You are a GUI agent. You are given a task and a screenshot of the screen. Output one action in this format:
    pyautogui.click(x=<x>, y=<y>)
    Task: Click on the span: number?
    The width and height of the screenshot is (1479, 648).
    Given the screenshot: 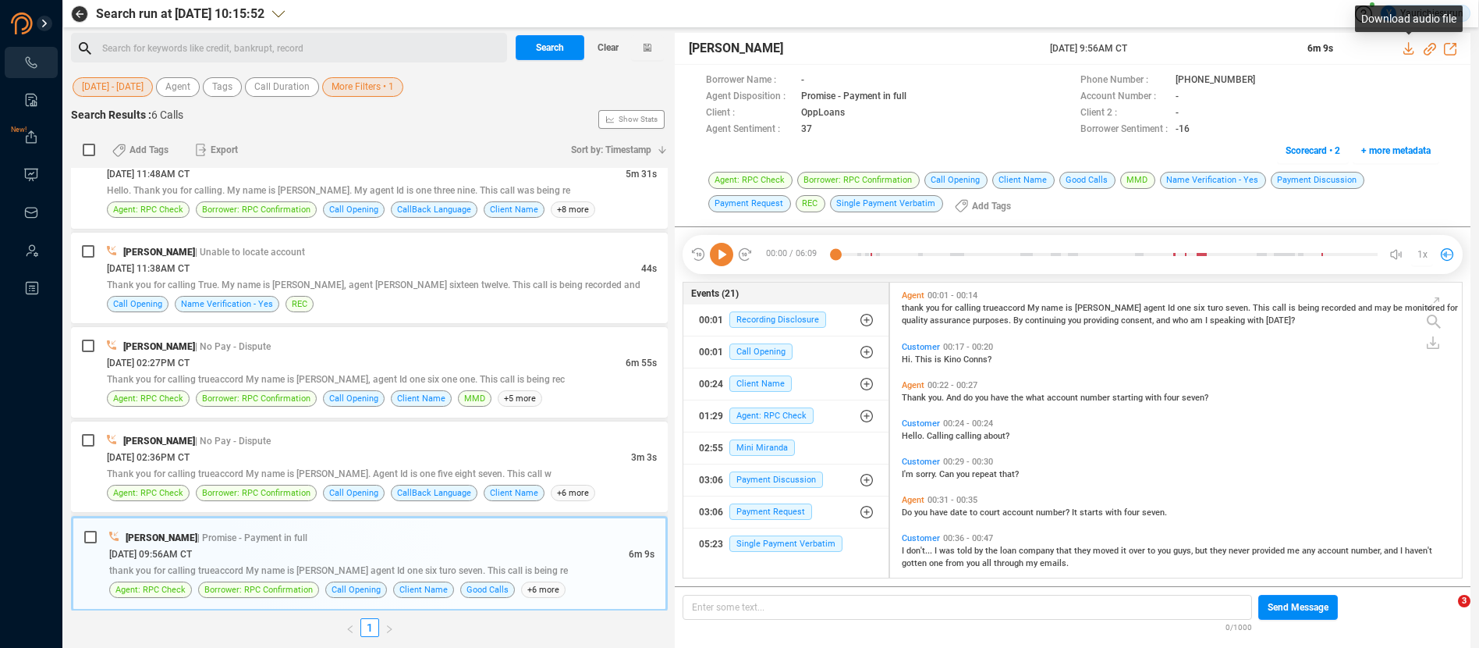 What is the action you would take?
    pyautogui.click(x=1054, y=512)
    